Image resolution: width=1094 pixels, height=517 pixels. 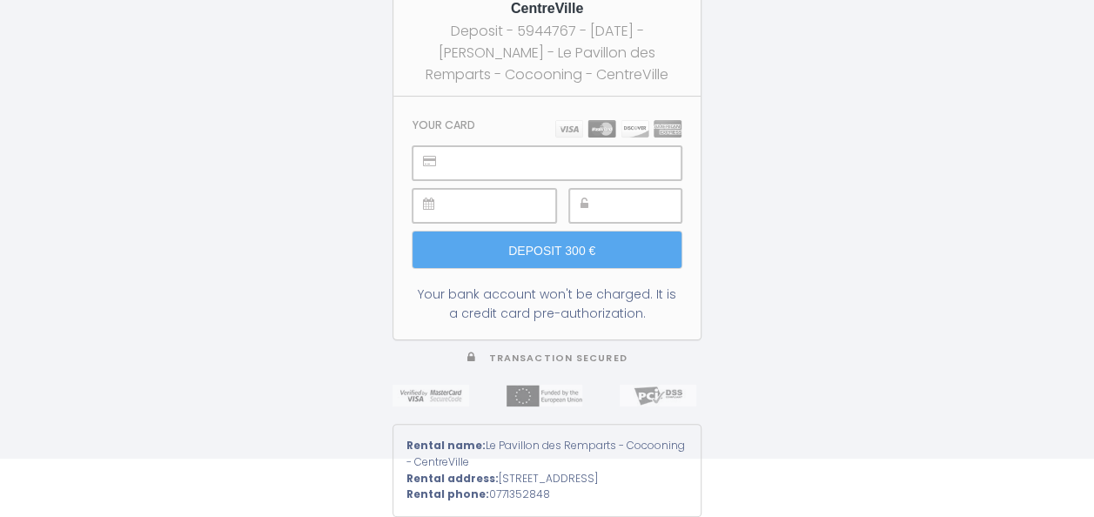 What do you see at coordinates (446, 445) in the screenshot?
I see `strong: Rental name:` at bounding box center [446, 445].